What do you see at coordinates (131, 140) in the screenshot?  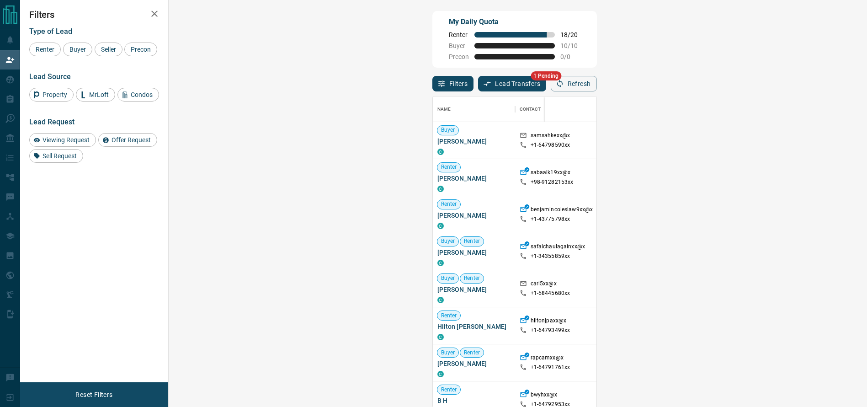 I see `span: Offer Request` at bounding box center [131, 140].